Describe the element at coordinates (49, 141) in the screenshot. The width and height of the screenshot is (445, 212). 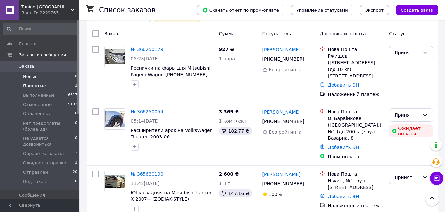
I see `span: Не удается дозвониться` at that location.